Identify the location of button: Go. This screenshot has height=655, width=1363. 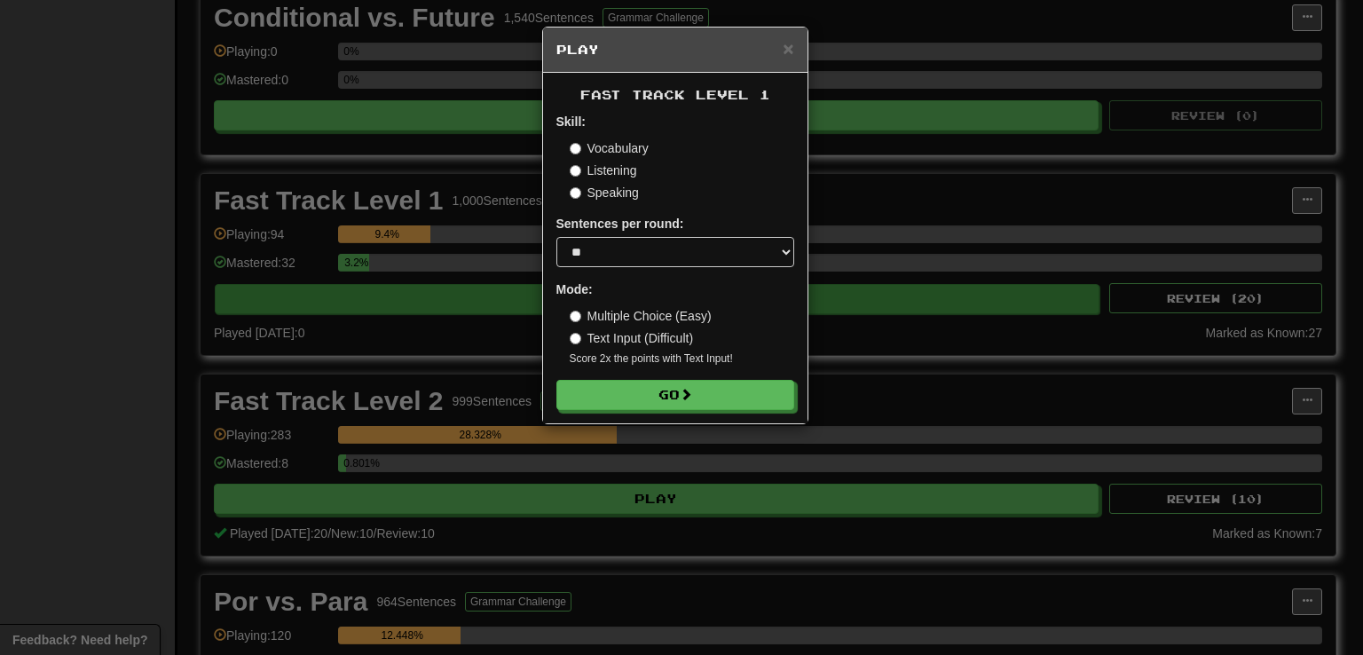
(675, 395).